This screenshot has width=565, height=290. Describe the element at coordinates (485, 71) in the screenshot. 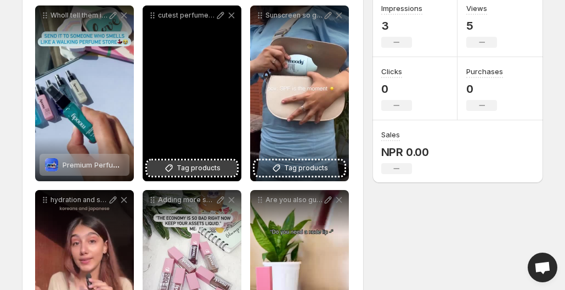

I see `h3: Purchases` at that location.